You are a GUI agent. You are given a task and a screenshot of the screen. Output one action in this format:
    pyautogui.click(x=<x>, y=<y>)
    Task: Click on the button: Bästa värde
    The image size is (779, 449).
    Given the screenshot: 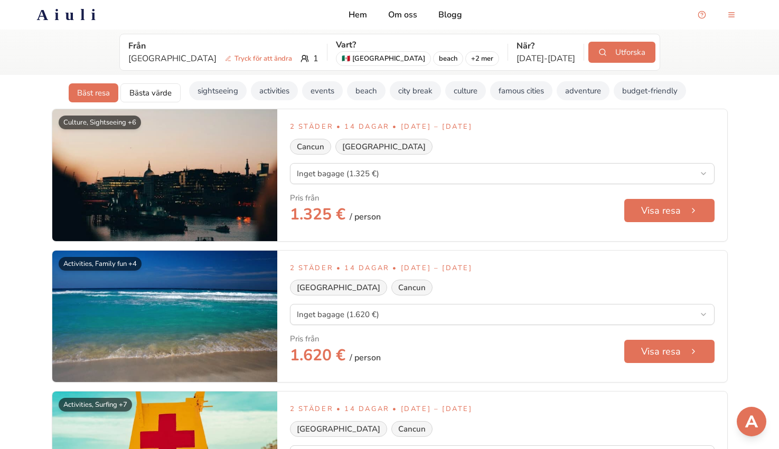 What is the action you would take?
    pyautogui.click(x=150, y=93)
    